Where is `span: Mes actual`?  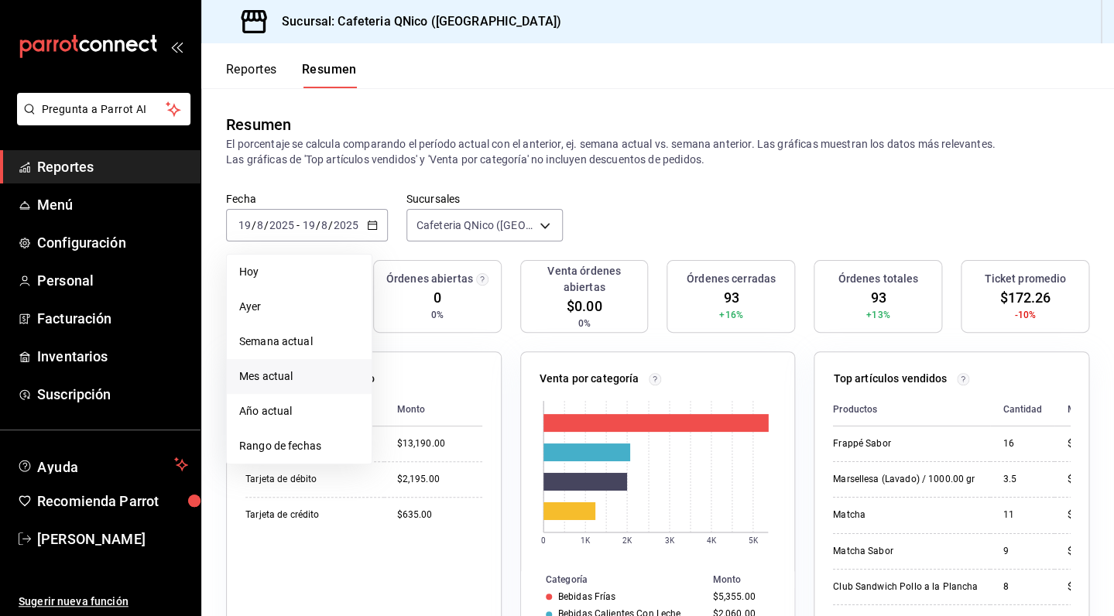 span: Mes actual is located at coordinates (299, 376).